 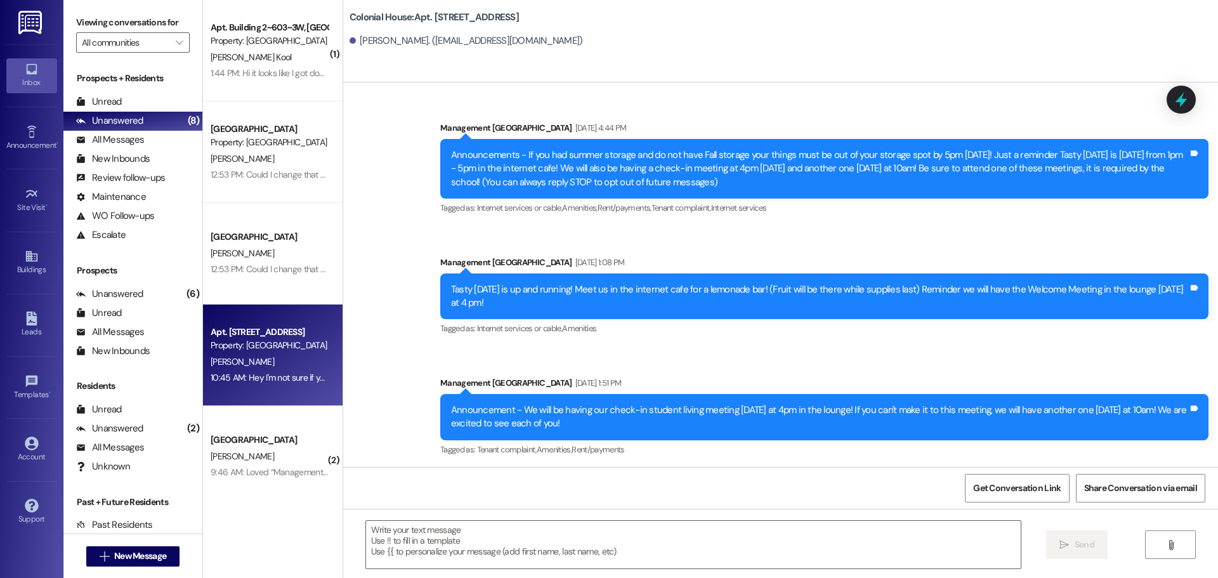 What do you see at coordinates (32, 75) in the screenshot?
I see `a: Inbox` at bounding box center [32, 75].